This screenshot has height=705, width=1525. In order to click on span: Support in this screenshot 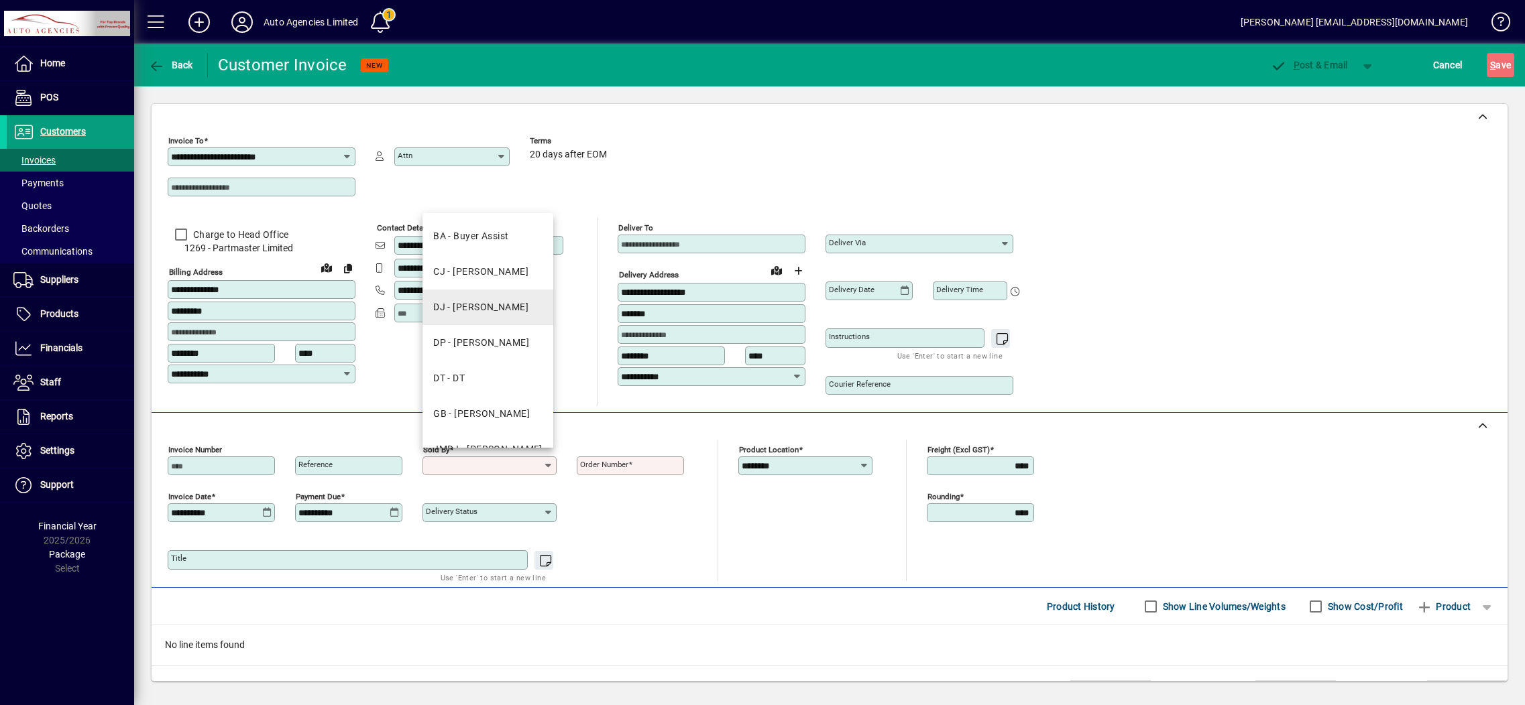, I will do `click(57, 485)`.